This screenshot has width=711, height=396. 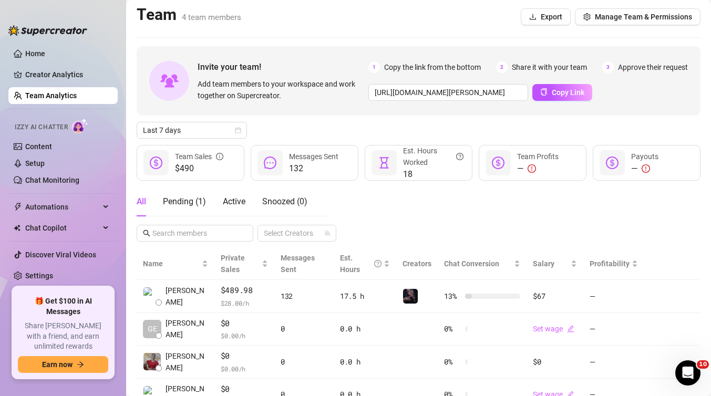 I want to click on span: 3, so click(x=608, y=67).